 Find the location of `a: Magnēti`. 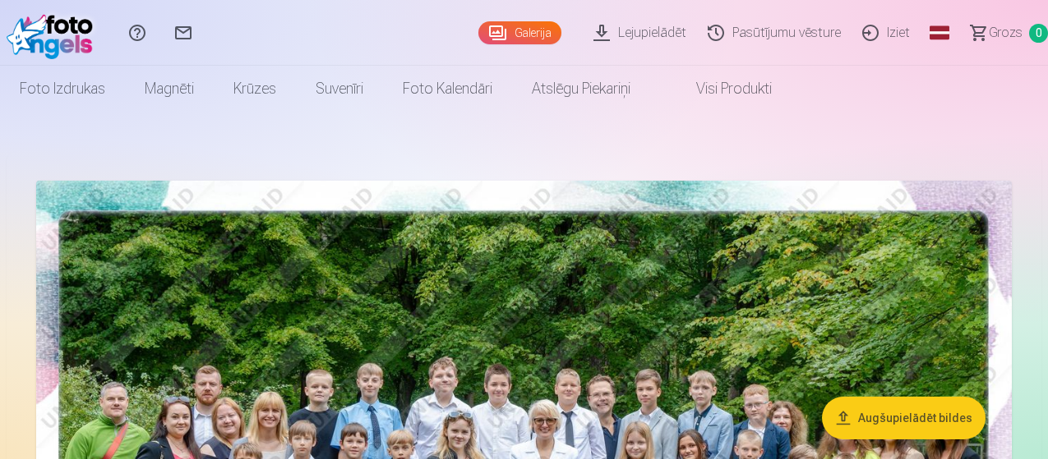

a: Magnēti is located at coordinates (169, 89).